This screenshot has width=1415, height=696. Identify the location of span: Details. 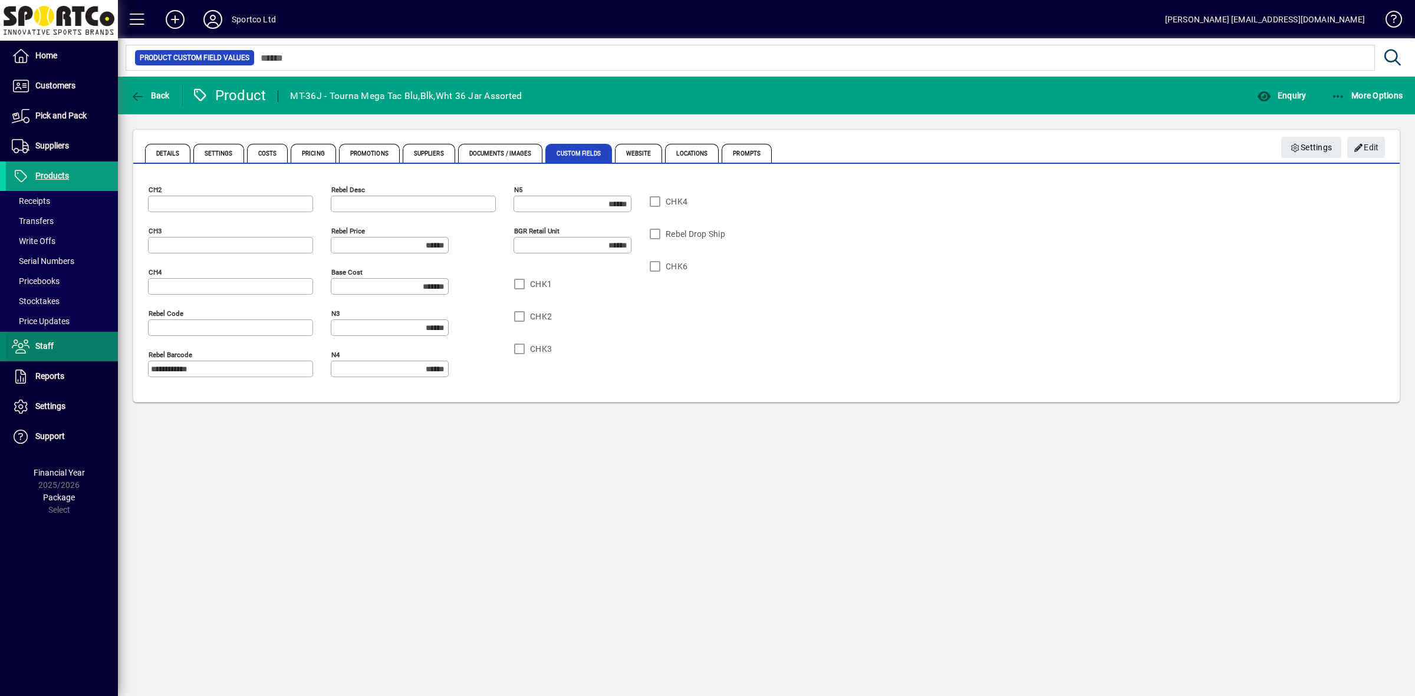
(167, 153).